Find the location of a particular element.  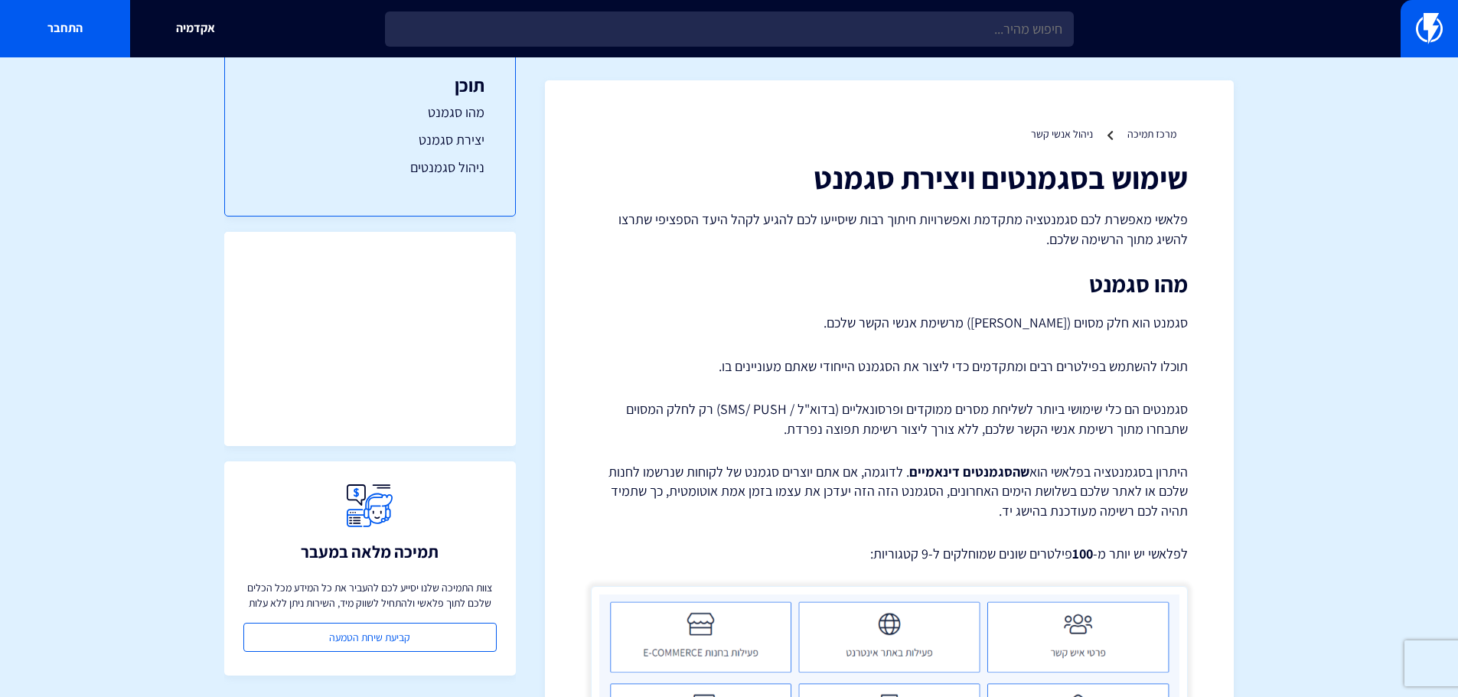

h3: תוכן is located at coordinates (370, 85).